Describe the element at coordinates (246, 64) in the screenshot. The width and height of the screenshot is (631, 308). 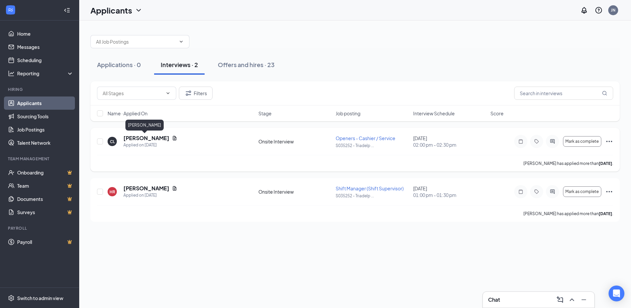
I see `div: Offers and hires · 23` at that location.